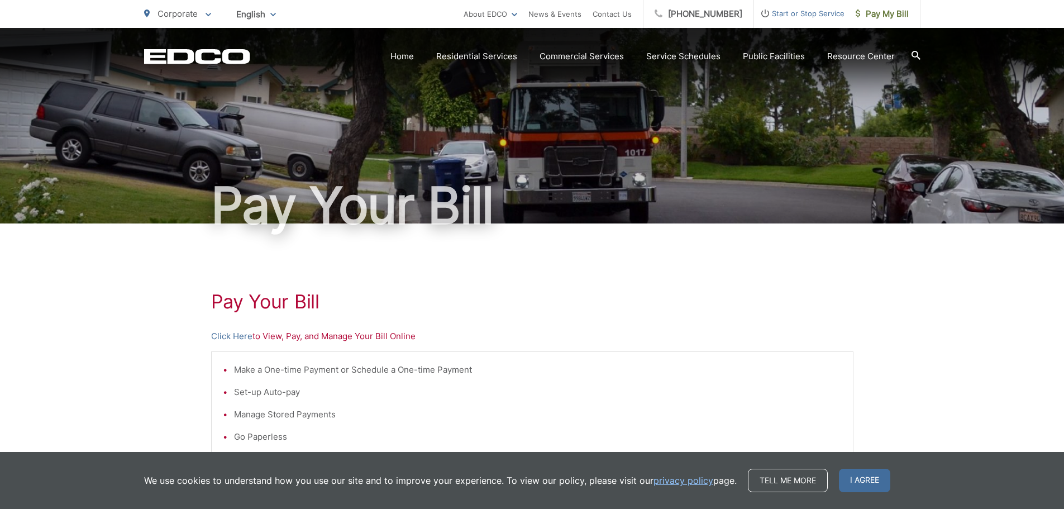 The height and width of the screenshot is (509, 1064). I want to click on a: Service Schedules, so click(683, 56).